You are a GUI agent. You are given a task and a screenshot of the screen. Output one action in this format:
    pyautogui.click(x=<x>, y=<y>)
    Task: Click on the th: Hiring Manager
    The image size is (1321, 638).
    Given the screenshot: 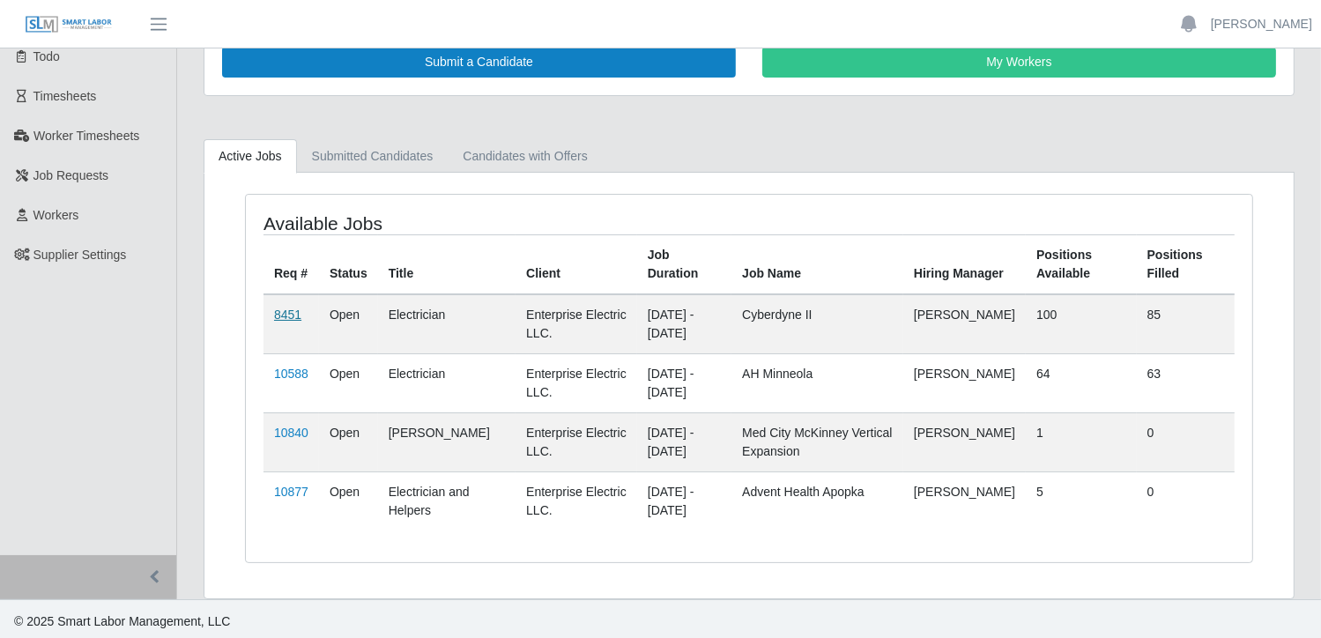 What is the action you would take?
    pyautogui.click(x=964, y=264)
    